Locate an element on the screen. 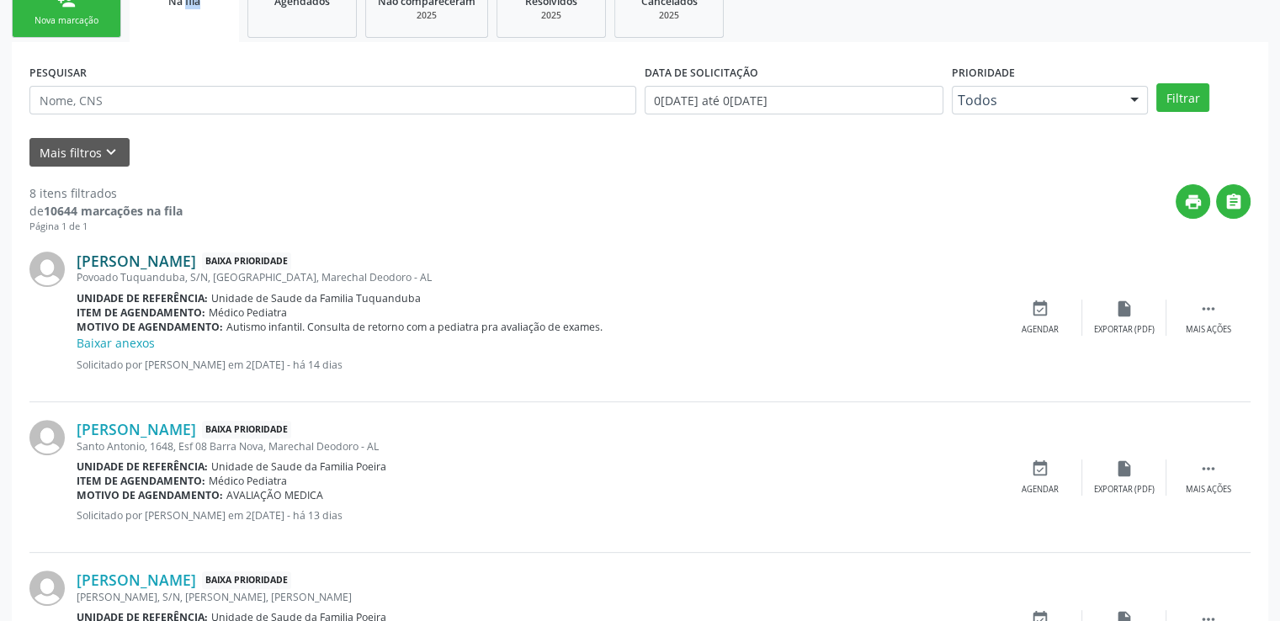 Image resolution: width=1280 pixels, height=621 pixels. div: Página 1 de 1 is located at coordinates (106, 226).